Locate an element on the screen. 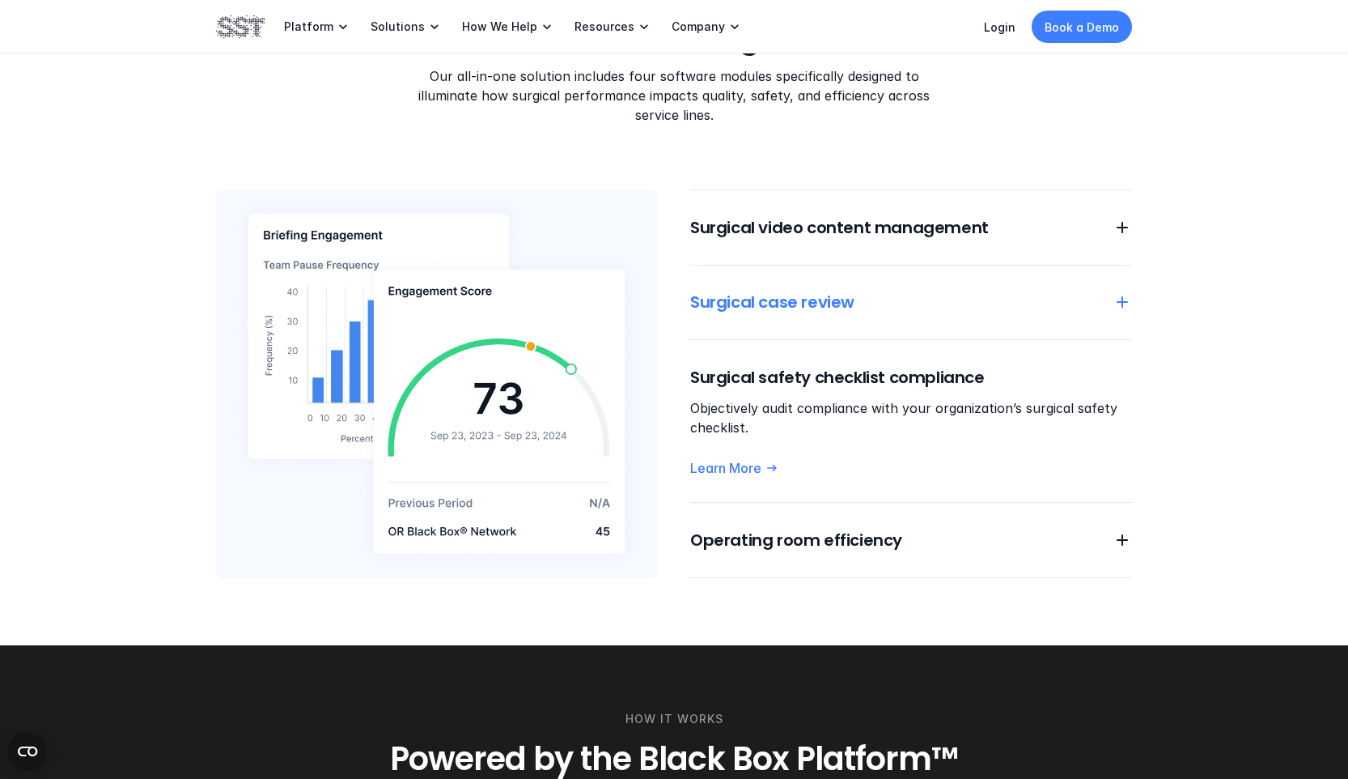 The height and width of the screenshot is (779, 1348). img: SST logo is located at coordinates (240, 27).